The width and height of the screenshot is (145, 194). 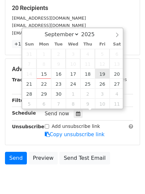 I want to click on span: Sun, so click(x=30, y=44).